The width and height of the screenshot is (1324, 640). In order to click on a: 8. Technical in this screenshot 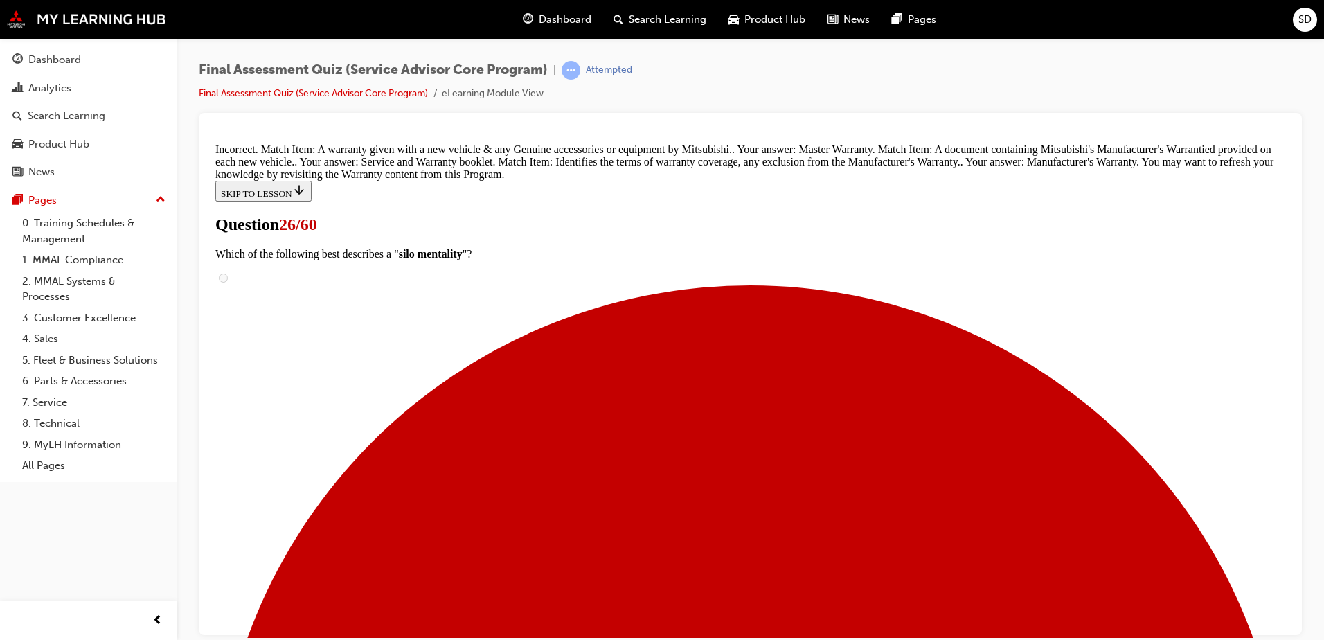, I will do `click(93, 423)`.